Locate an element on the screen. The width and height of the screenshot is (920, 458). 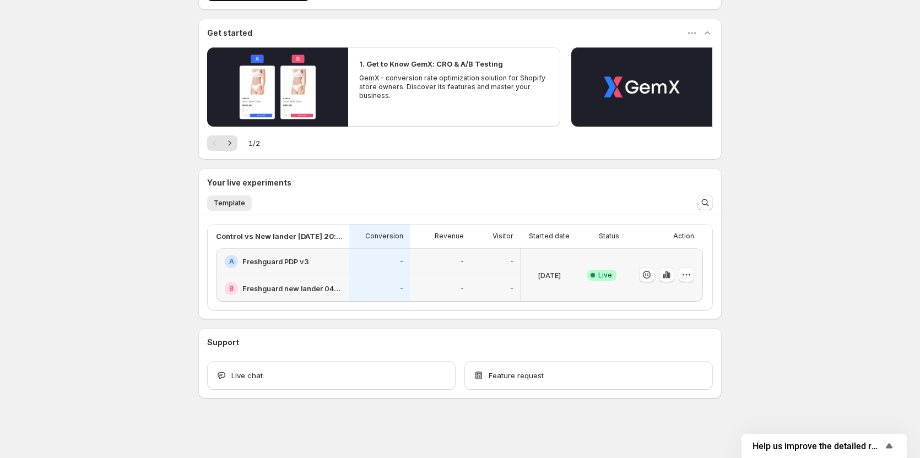
h2: B is located at coordinates (231, 289).